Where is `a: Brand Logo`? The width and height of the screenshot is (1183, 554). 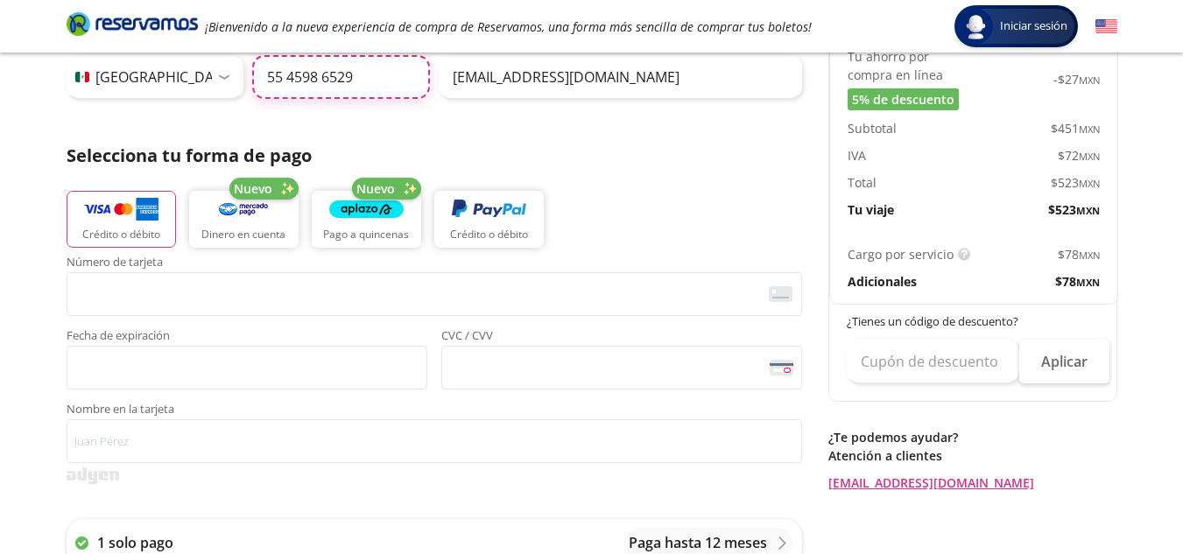 a: Brand Logo is located at coordinates (132, 26).